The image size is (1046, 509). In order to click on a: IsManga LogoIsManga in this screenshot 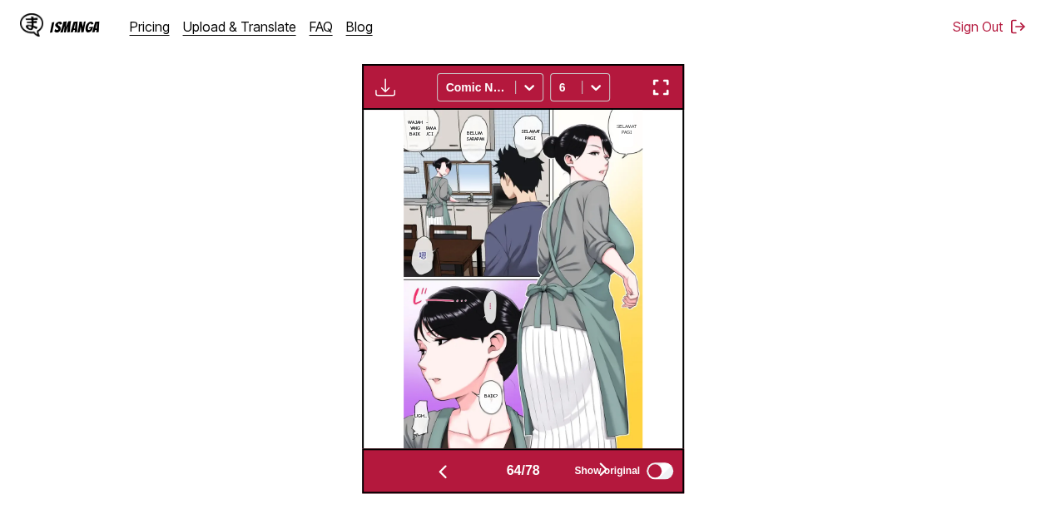, I will do `click(75, 27)`.